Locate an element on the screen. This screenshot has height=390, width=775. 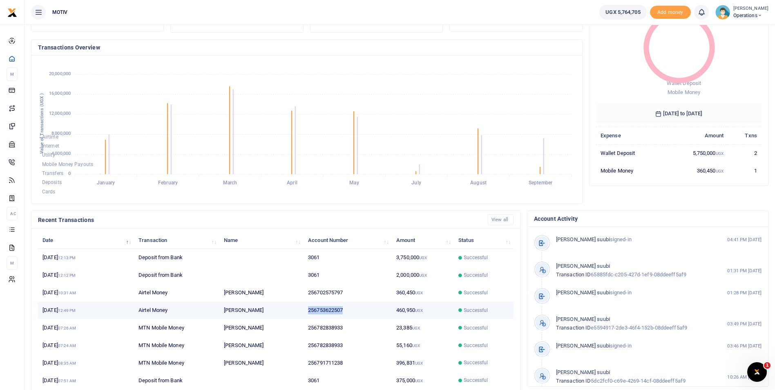
li: Toup your wallet is located at coordinates (671, 12).